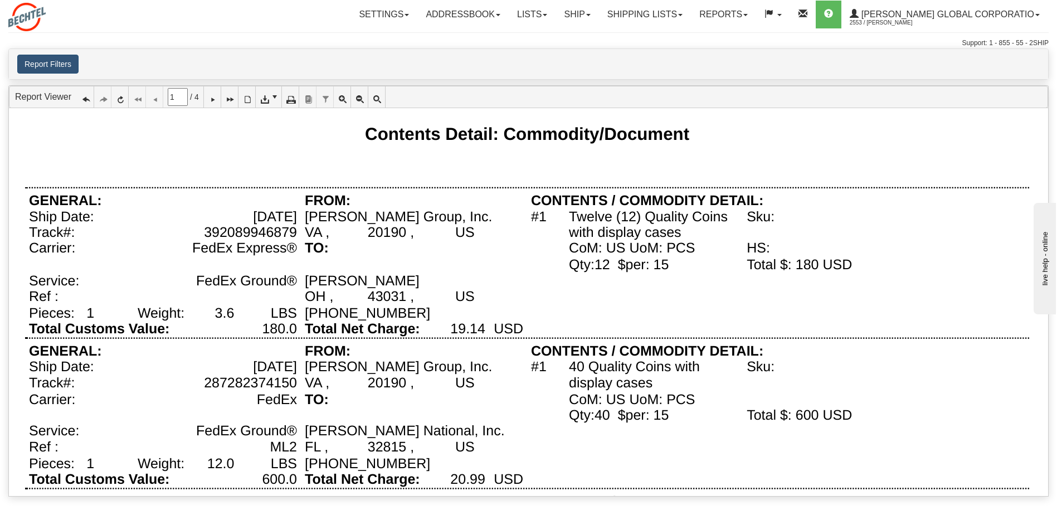  Describe the element at coordinates (359, 97) in the screenshot. I see `a: Zoom Out` at that location.